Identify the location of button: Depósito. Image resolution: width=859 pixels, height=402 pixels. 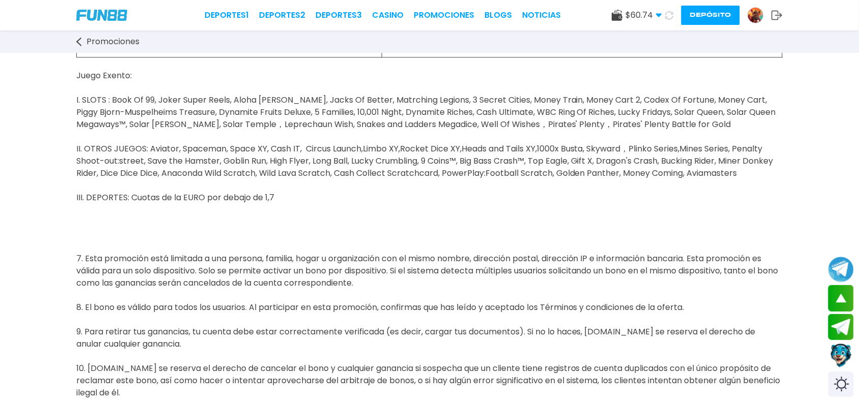
(710, 15).